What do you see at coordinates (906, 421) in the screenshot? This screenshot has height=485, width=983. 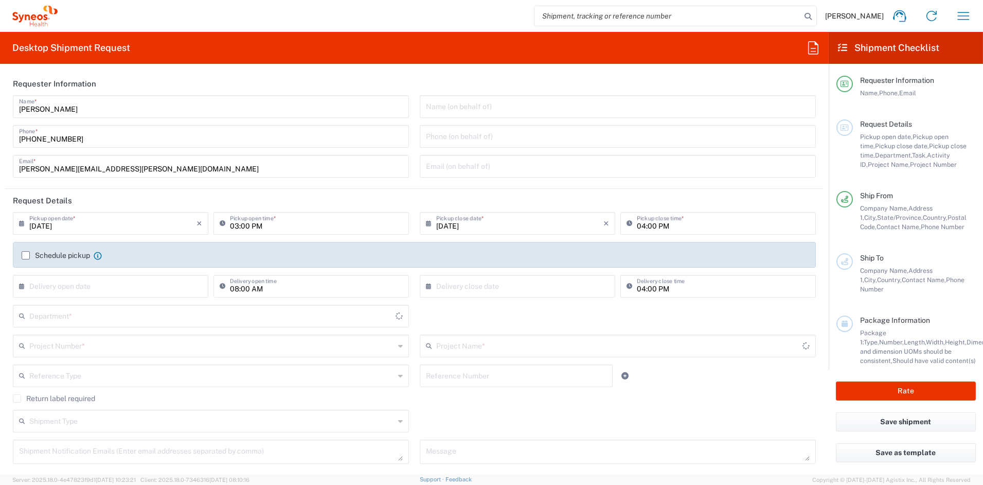 I see `button: Save shipment` at bounding box center [906, 421].